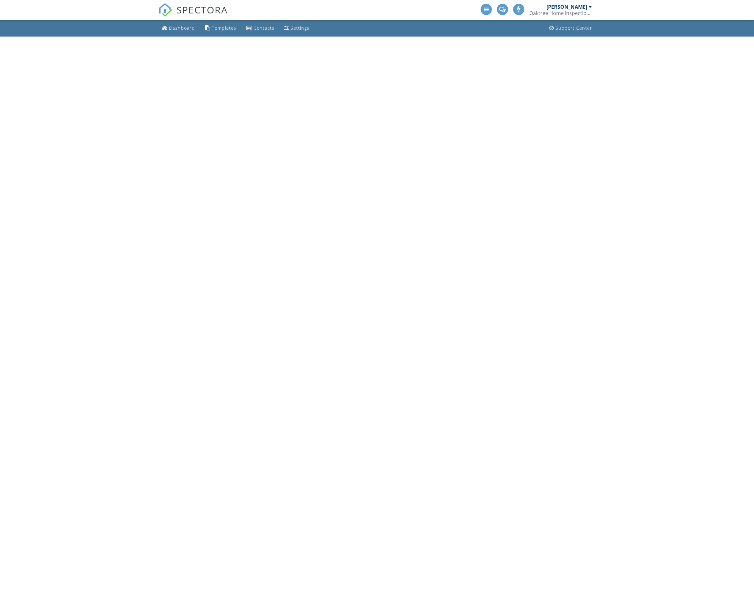 This screenshot has height=611, width=754. What do you see at coordinates (221, 28) in the screenshot?
I see `a: Templates` at bounding box center [221, 28].